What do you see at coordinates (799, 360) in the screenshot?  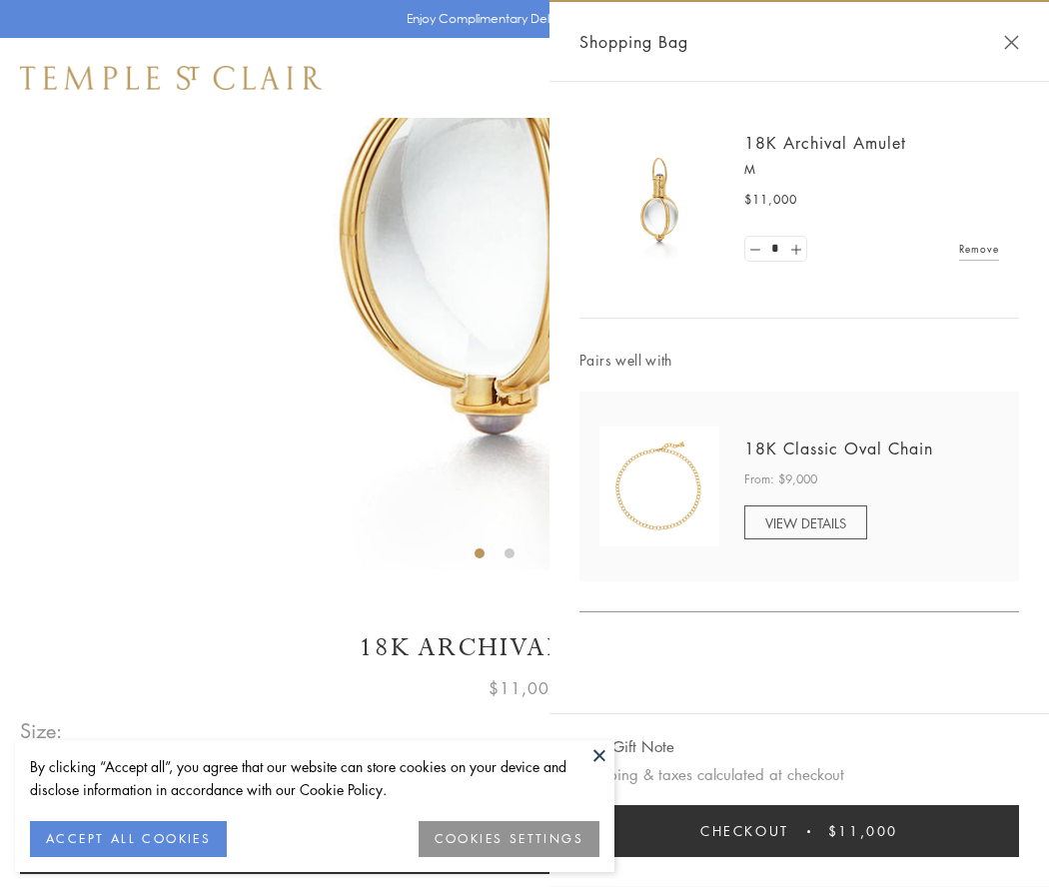 I see `span: Pairs well with` at bounding box center [799, 360].